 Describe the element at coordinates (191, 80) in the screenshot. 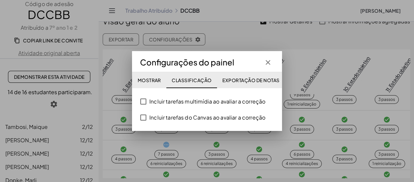

I see `font: Classificação` at that location.